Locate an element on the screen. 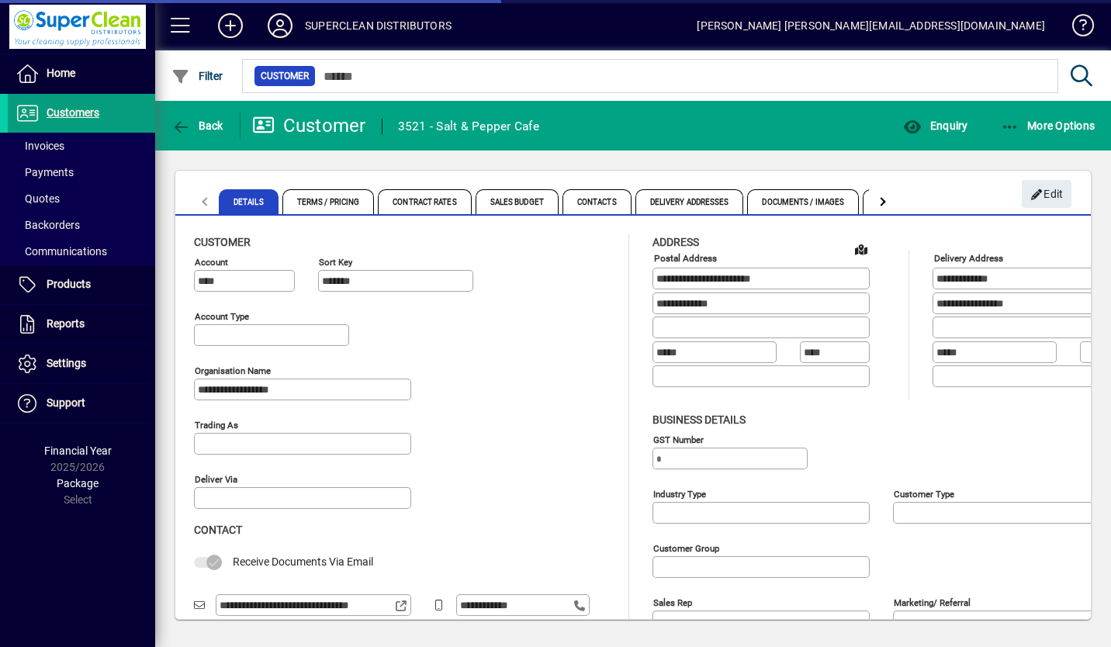 This screenshot has height=647, width=1111. span: Communications is located at coordinates (61, 251).